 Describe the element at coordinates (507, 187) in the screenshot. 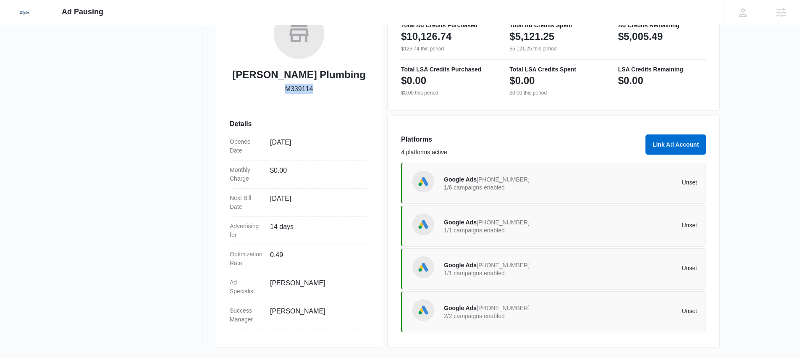

I see `p: 1/6 campaigns enabled` at that location.